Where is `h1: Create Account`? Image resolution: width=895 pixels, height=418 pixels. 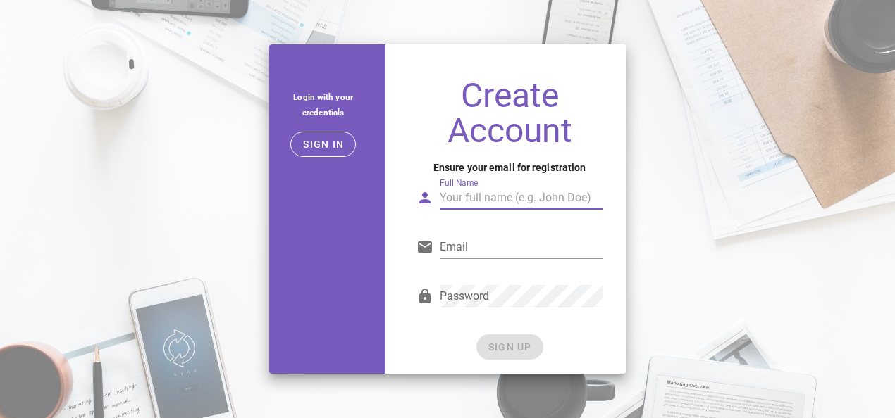
h1: Create Account is located at coordinates (509, 113).